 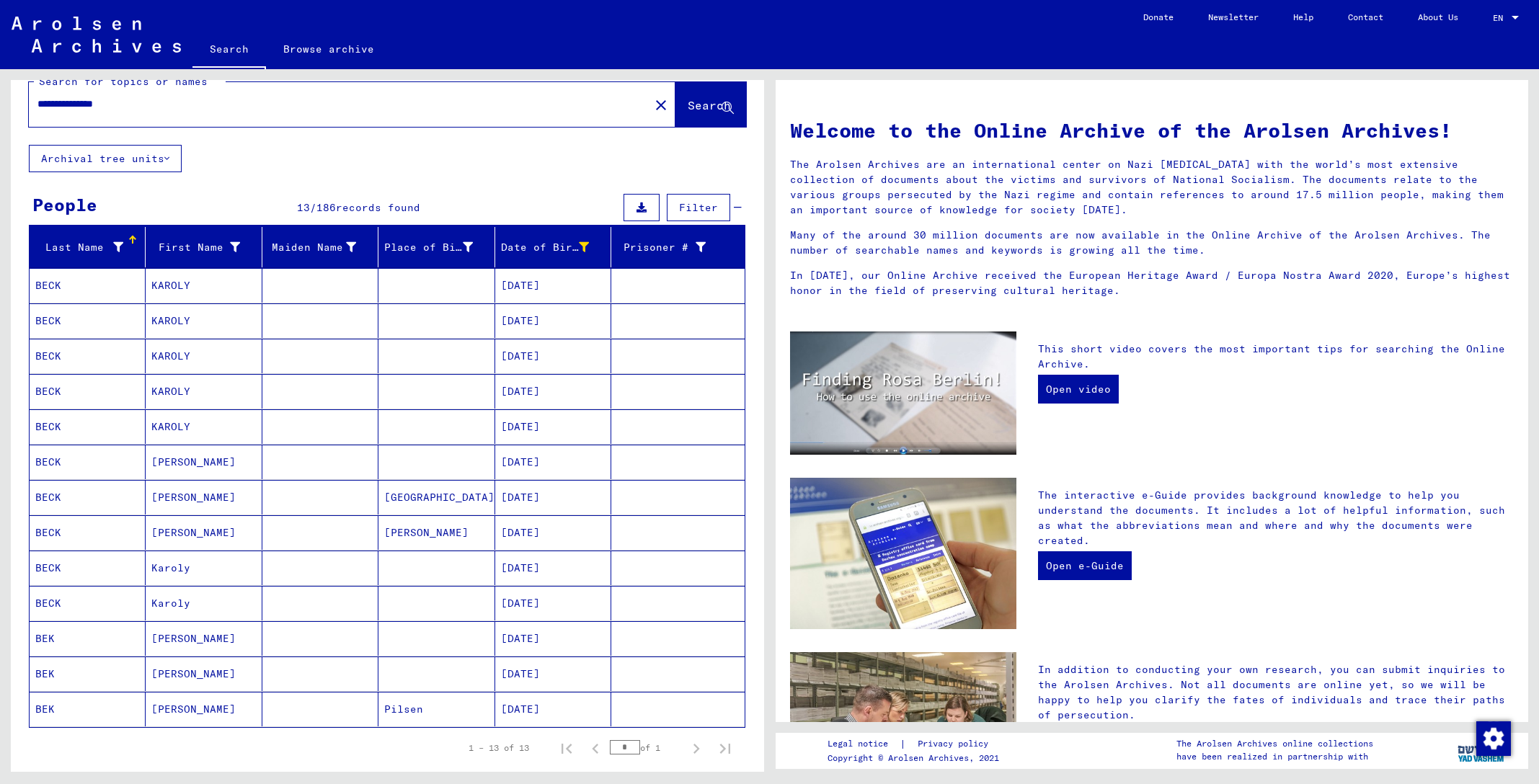 What do you see at coordinates (698, 208) in the screenshot?
I see `span: Filter` at bounding box center [698, 208].